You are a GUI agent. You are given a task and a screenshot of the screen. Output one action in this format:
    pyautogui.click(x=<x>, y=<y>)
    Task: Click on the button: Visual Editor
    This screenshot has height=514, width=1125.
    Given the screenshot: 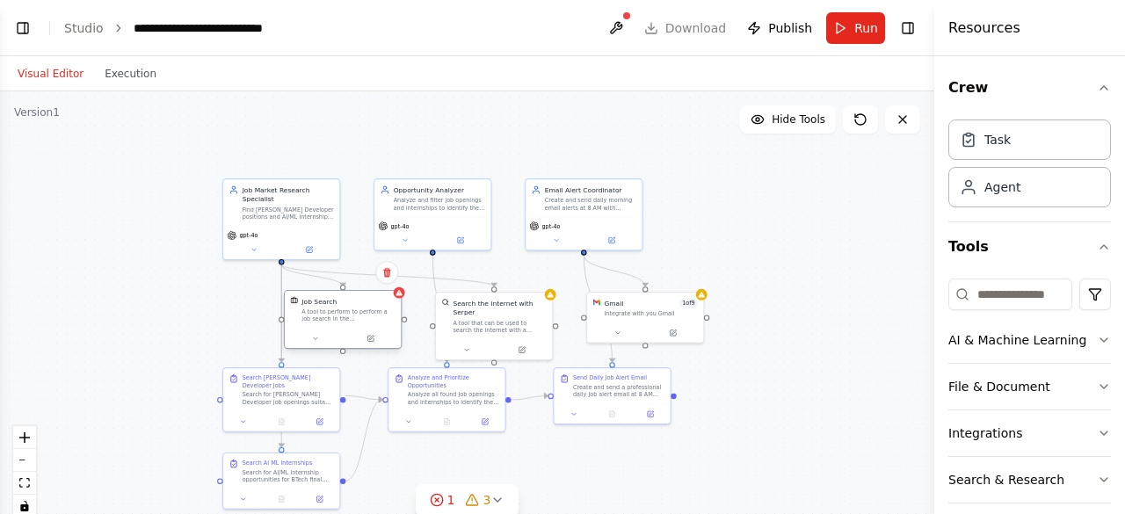 What is the action you would take?
    pyautogui.click(x=50, y=74)
    